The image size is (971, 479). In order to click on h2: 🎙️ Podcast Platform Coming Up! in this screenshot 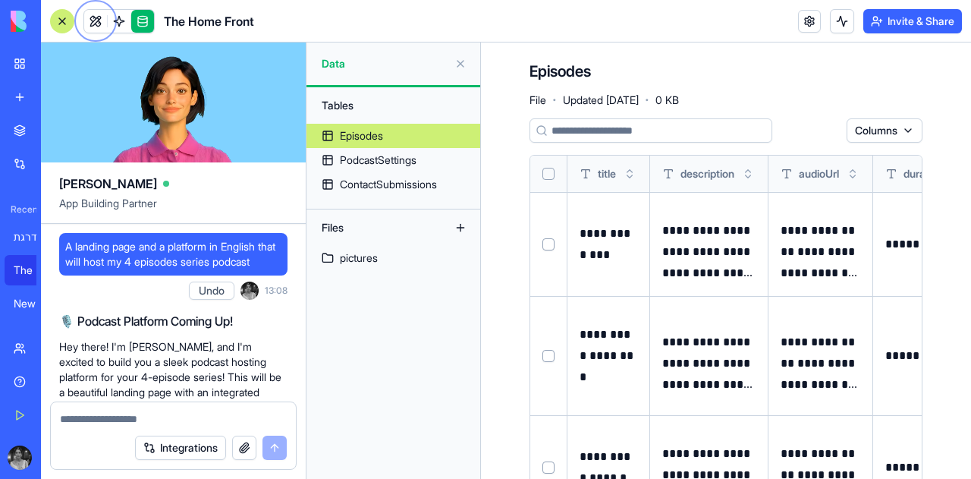, I will do `click(173, 321)`.